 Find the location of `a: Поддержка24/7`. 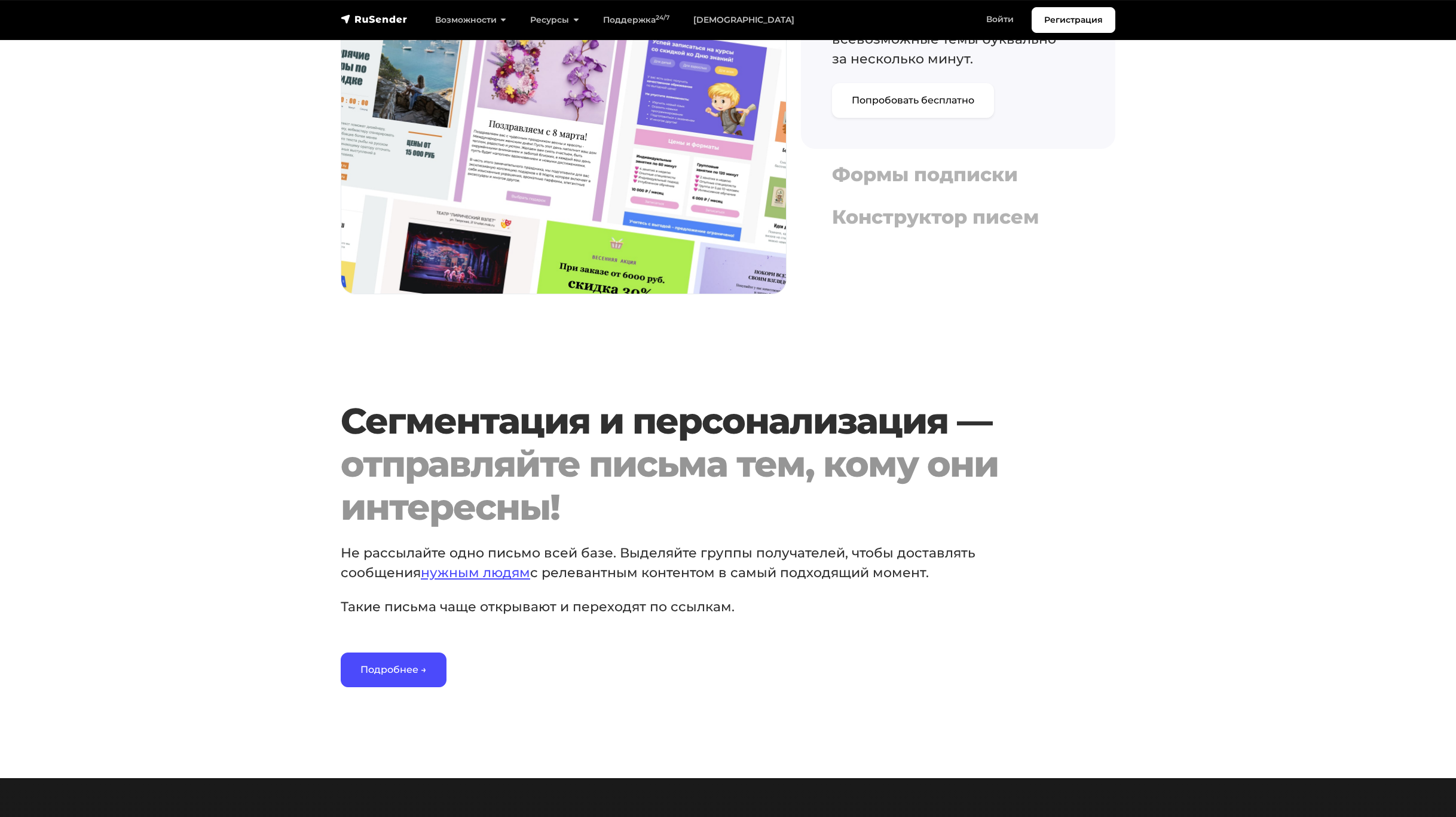

a: Поддержка24/7 is located at coordinates (635, 19).